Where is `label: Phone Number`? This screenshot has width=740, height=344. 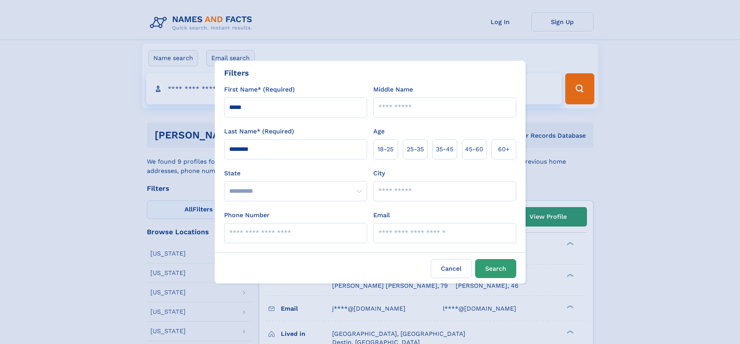 label: Phone Number is located at coordinates (247, 215).